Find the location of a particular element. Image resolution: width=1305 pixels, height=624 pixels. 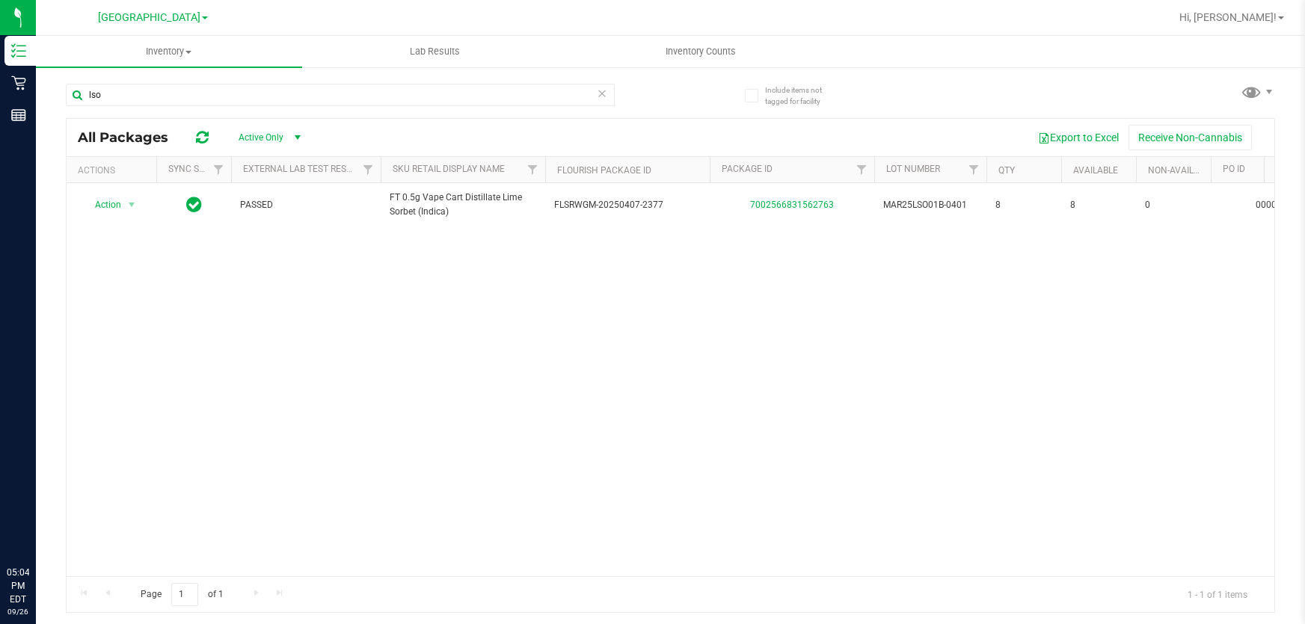

input: 1 is located at coordinates (185, 594).